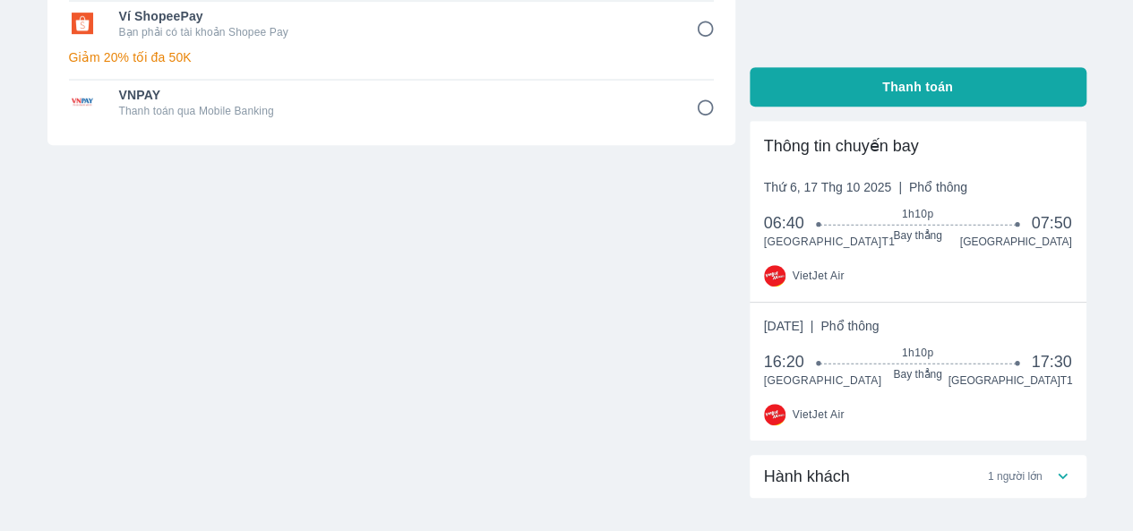  Describe the element at coordinates (865, 187) in the screenshot. I see `span: Thứ 6, 17 Thg 10 2025` at that location.